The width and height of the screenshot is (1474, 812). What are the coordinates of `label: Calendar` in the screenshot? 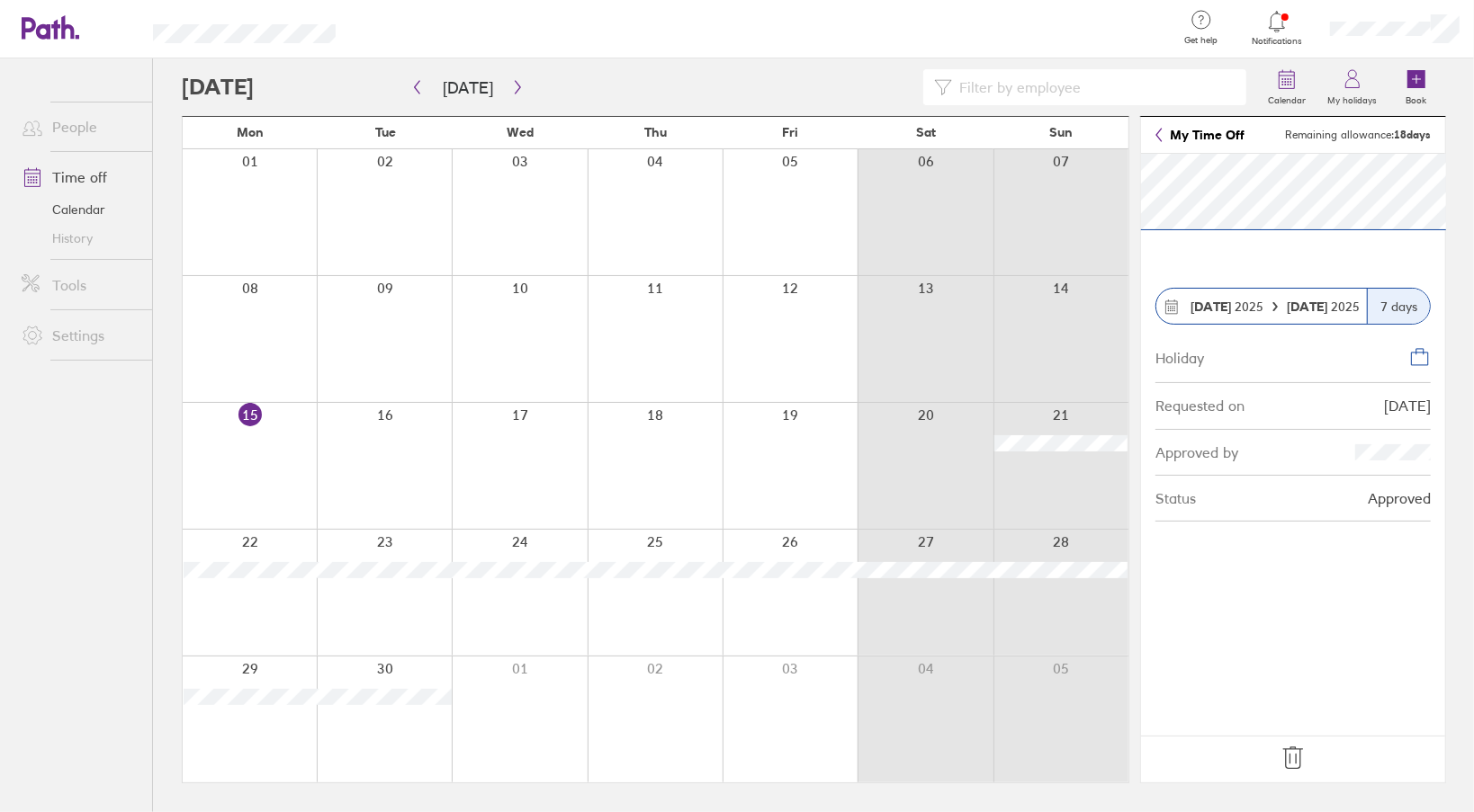 It's located at (1287, 98).